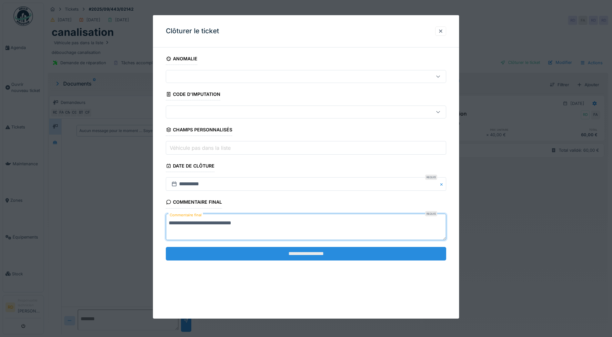 The height and width of the screenshot is (337, 612). Describe the element at coordinates (443, 184) in the screenshot. I see `button: Close` at that location.